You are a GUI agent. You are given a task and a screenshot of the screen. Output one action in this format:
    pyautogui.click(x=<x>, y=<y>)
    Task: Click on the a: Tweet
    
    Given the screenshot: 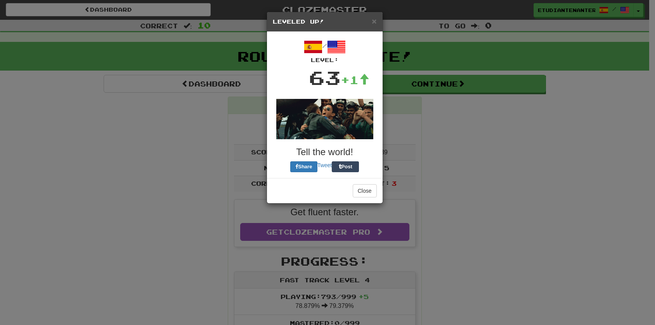 What is the action you would take?
    pyautogui.click(x=324, y=165)
    